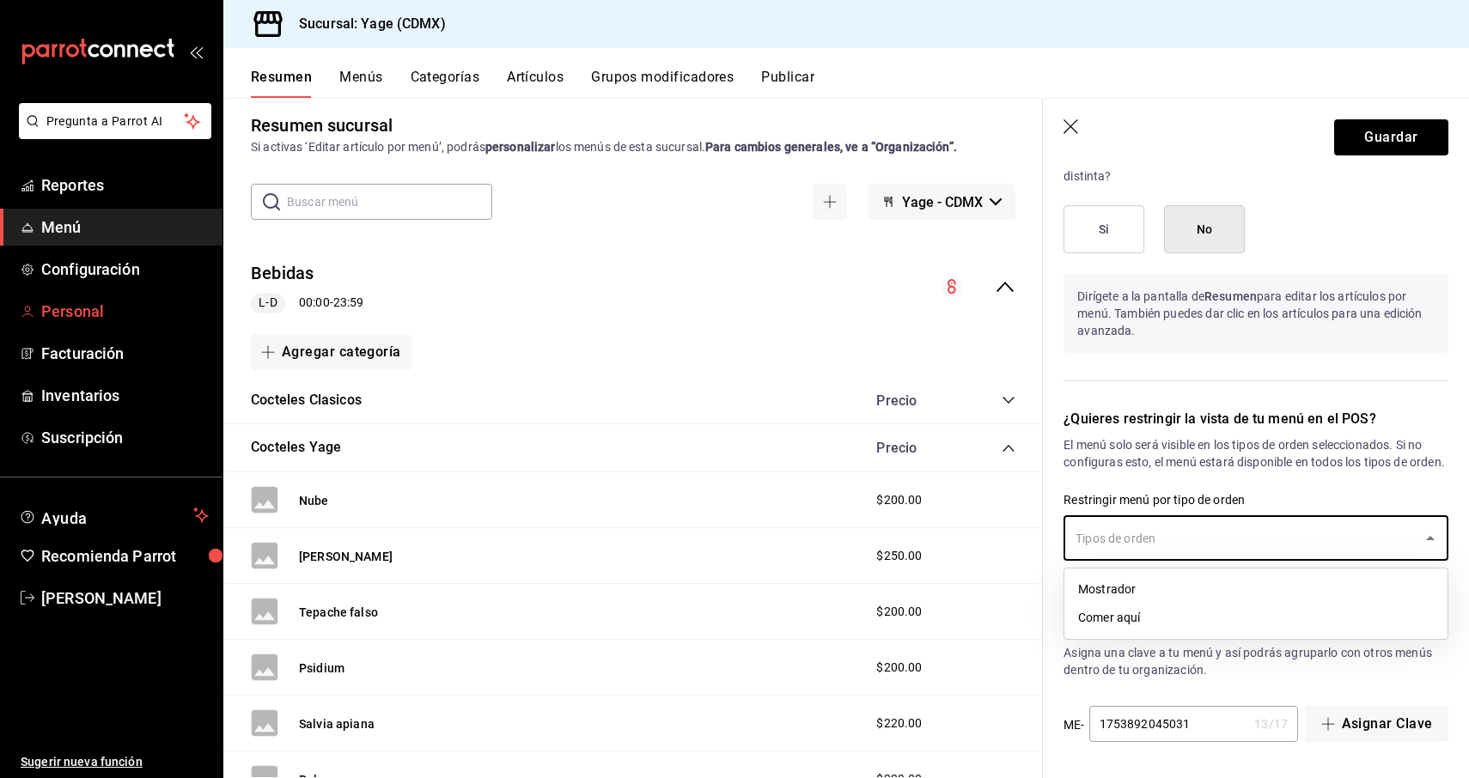  I want to click on span: Personal, so click(125, 311).